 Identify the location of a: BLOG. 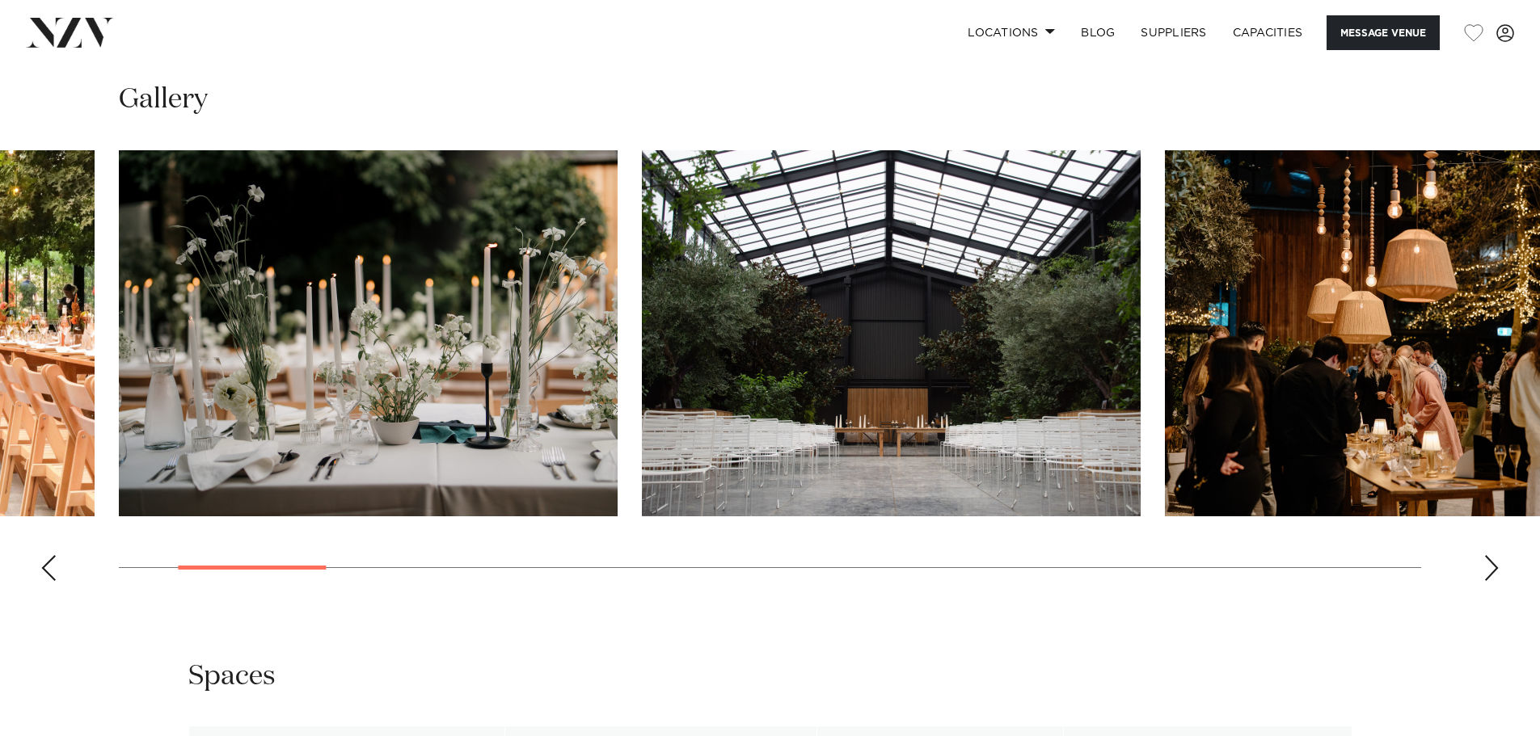
(1097, 32).